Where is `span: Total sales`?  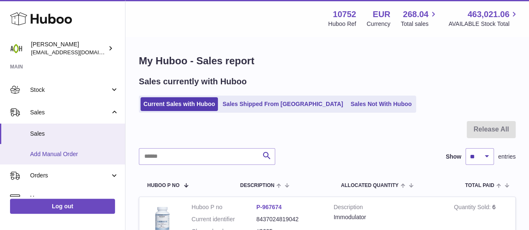 span: Total sales is located at coordinates (419, 24).